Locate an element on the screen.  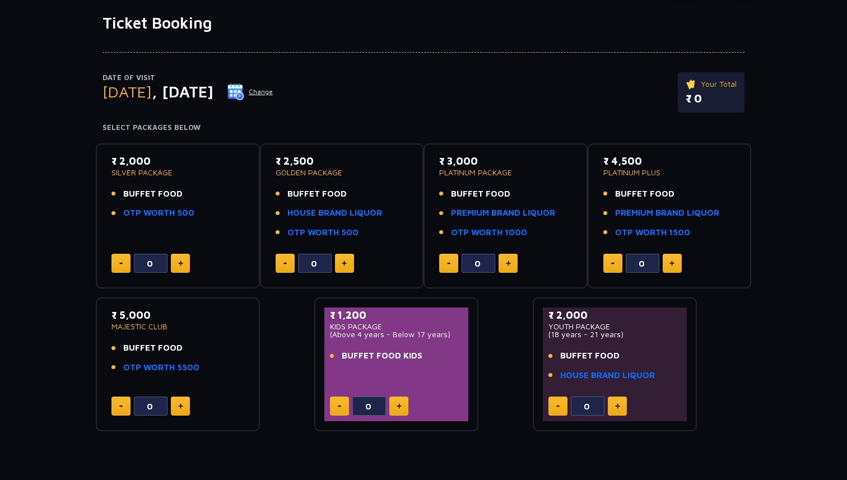
p: Your Total is located at coordinates (711, 84).